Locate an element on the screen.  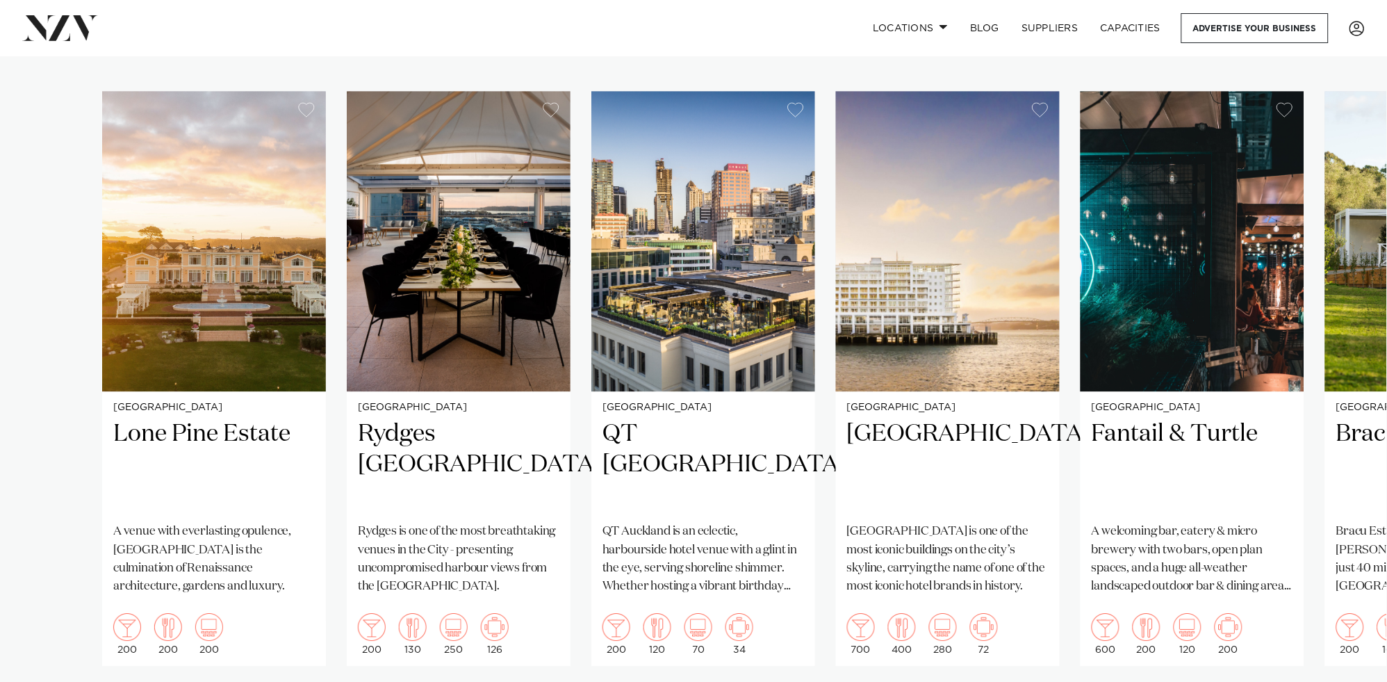
div: 400 is located at coordinates (902, 634).